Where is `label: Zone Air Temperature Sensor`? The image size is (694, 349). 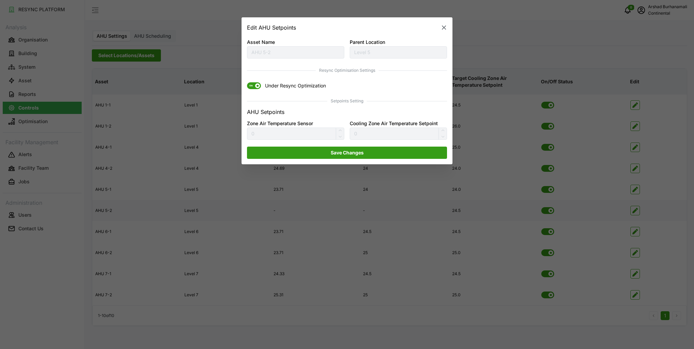 label: Zone Air Temperature Sensor is located at coordinates (280, 123).